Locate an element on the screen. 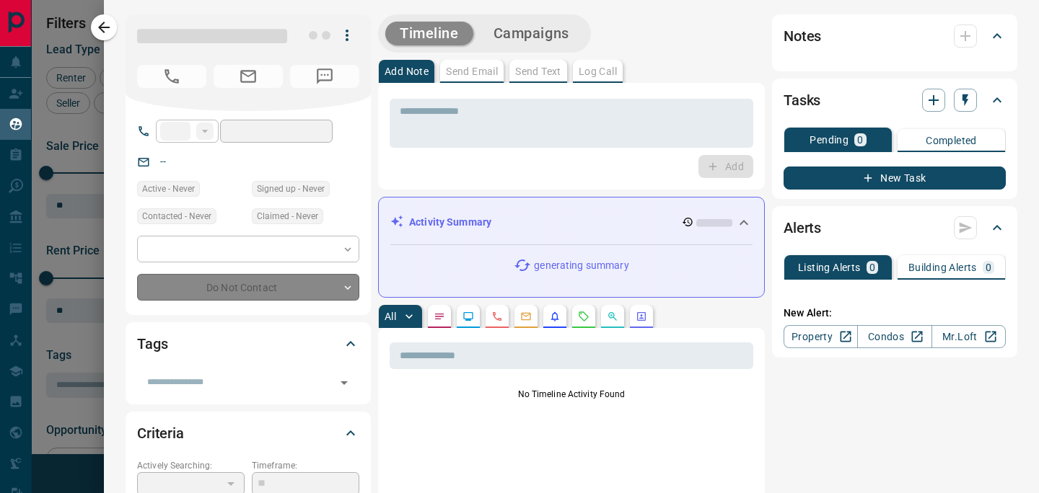 Image resolution: width=1039 pixels, height=493 pixels. div: Alerts is located at coordinates (895, 228).